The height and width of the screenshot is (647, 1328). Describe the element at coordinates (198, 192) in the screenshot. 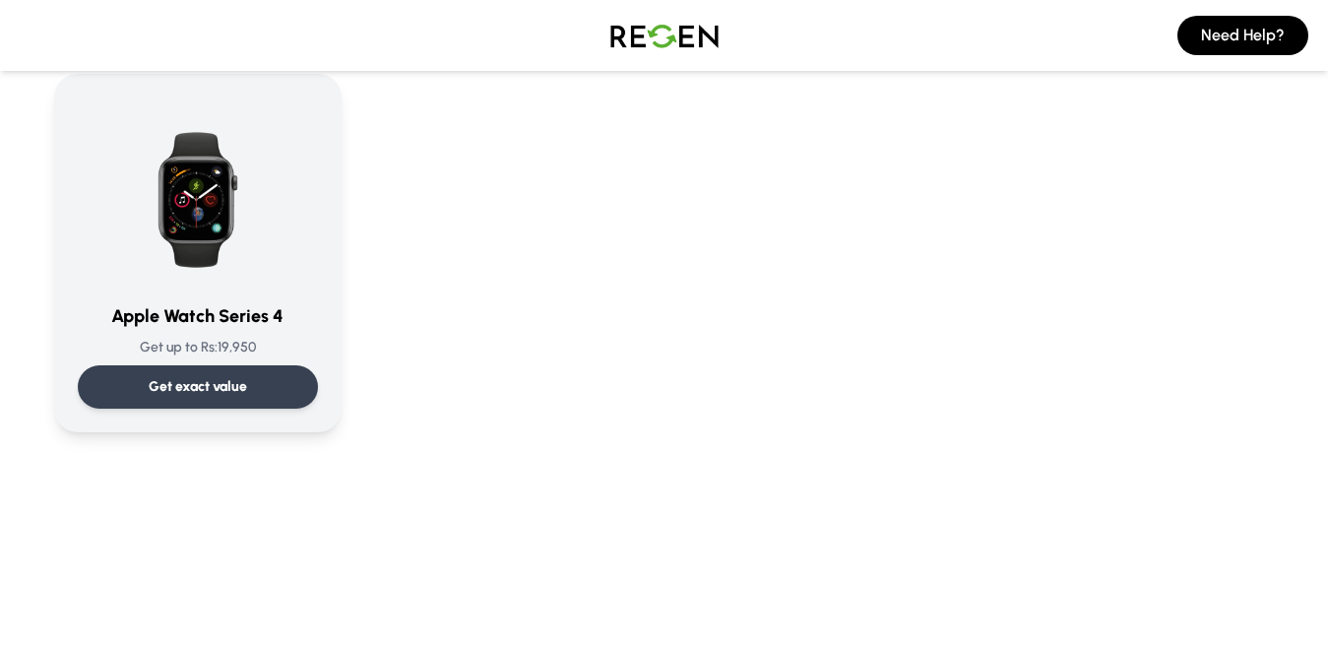

I see `img: Apple Watch Series 4 (2018)` at that location.